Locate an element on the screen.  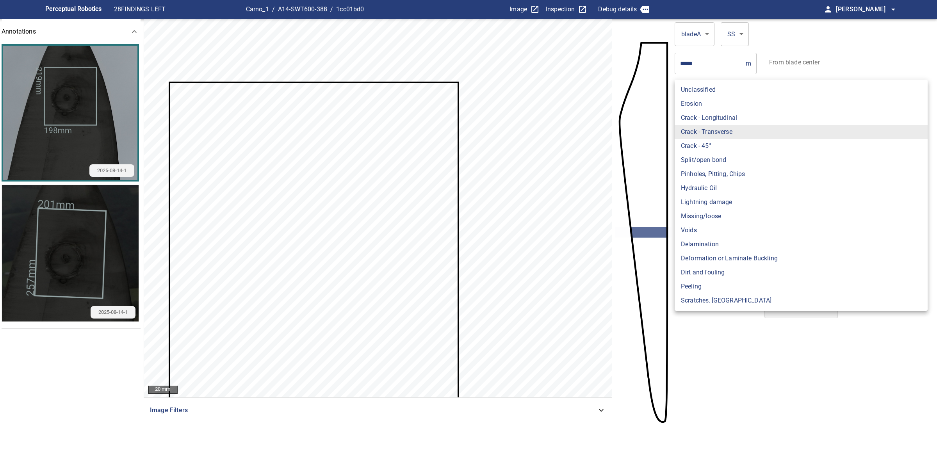
li: Erosion is located at coordinates (801, 104).